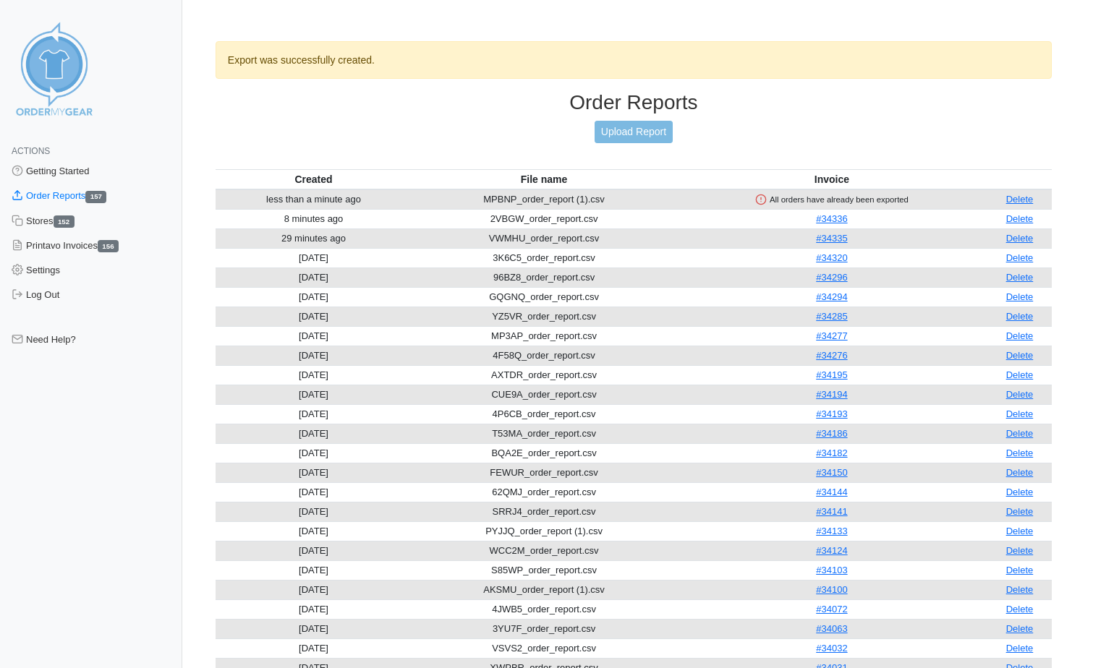 This screenshot has height=668, width=1093. I want to click on a: #34294, so click(831, 297).